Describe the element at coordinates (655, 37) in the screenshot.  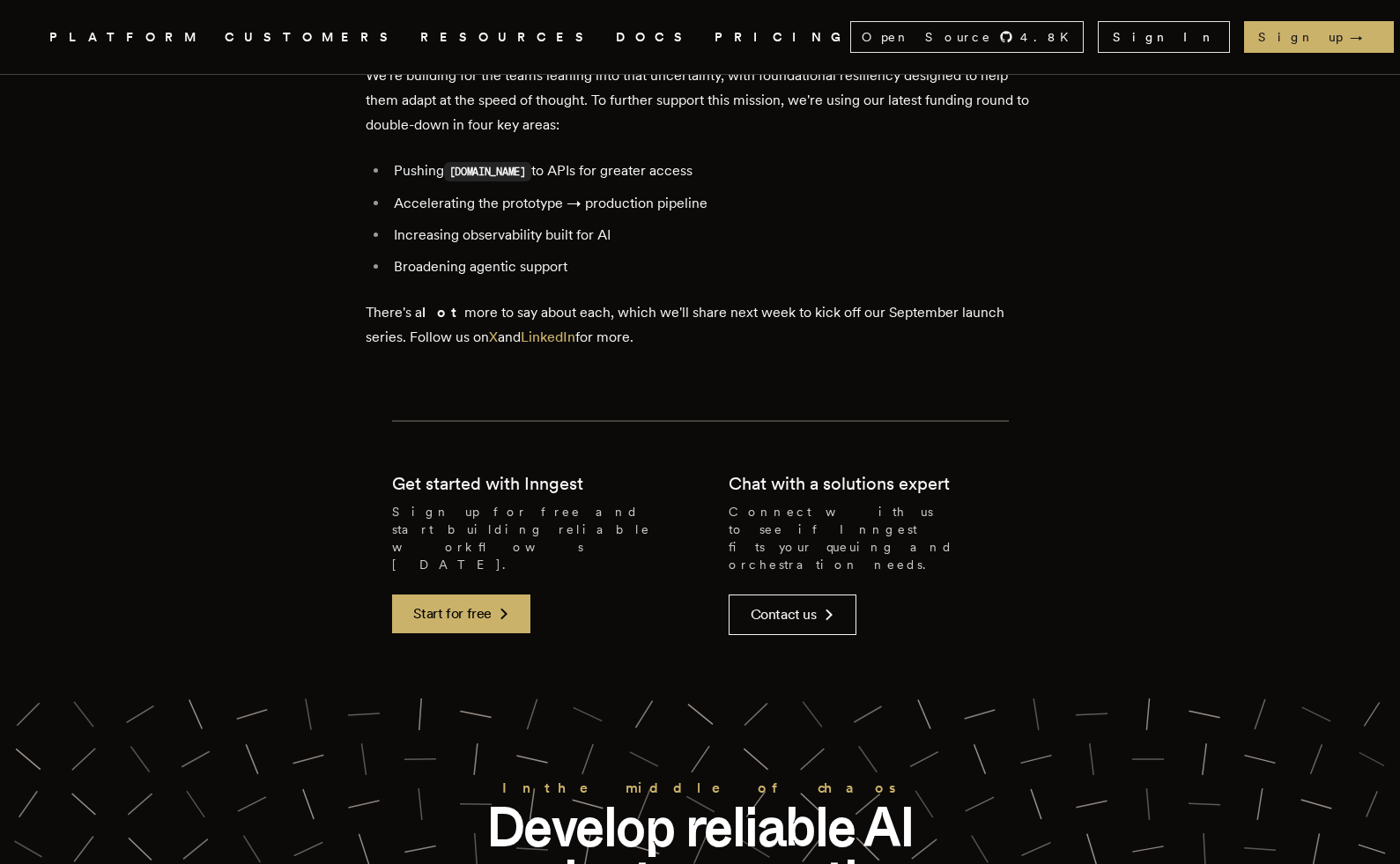
I see `a: DOCS` at that location.